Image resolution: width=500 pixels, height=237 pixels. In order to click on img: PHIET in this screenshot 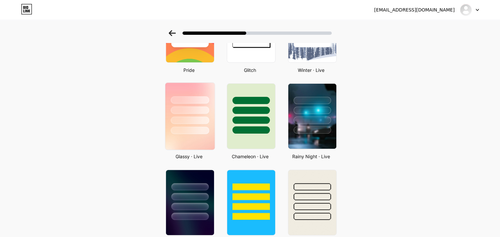, I will do `click(465, 10)`.